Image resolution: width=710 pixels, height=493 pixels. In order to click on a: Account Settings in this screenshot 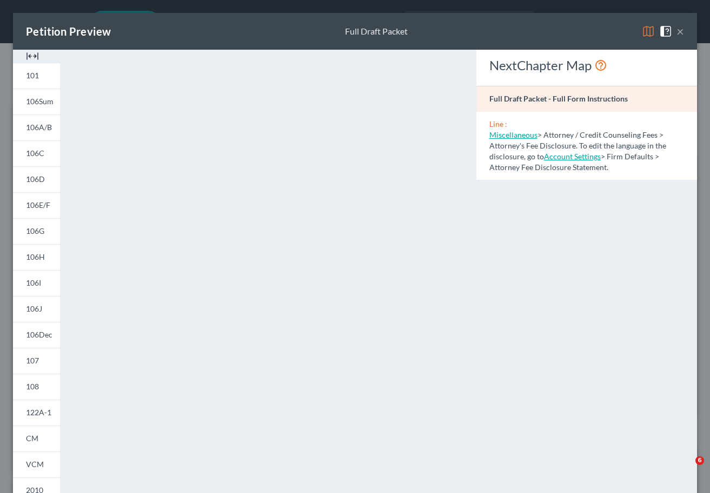, I will do `click(572, 156)`.